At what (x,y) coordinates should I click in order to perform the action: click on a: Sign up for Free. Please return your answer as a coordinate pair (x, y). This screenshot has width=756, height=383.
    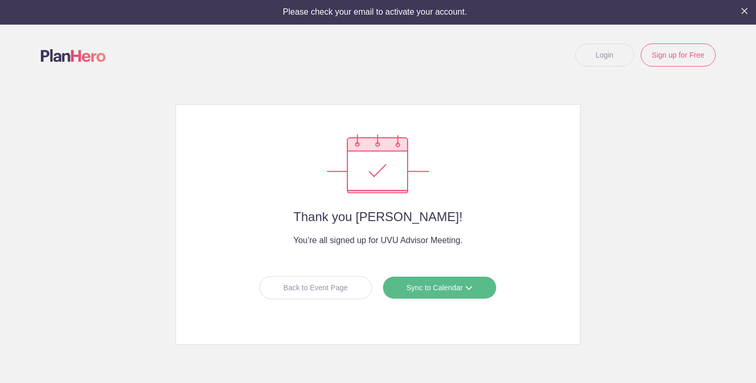
    Looking at the image, I should click on (678, 55).